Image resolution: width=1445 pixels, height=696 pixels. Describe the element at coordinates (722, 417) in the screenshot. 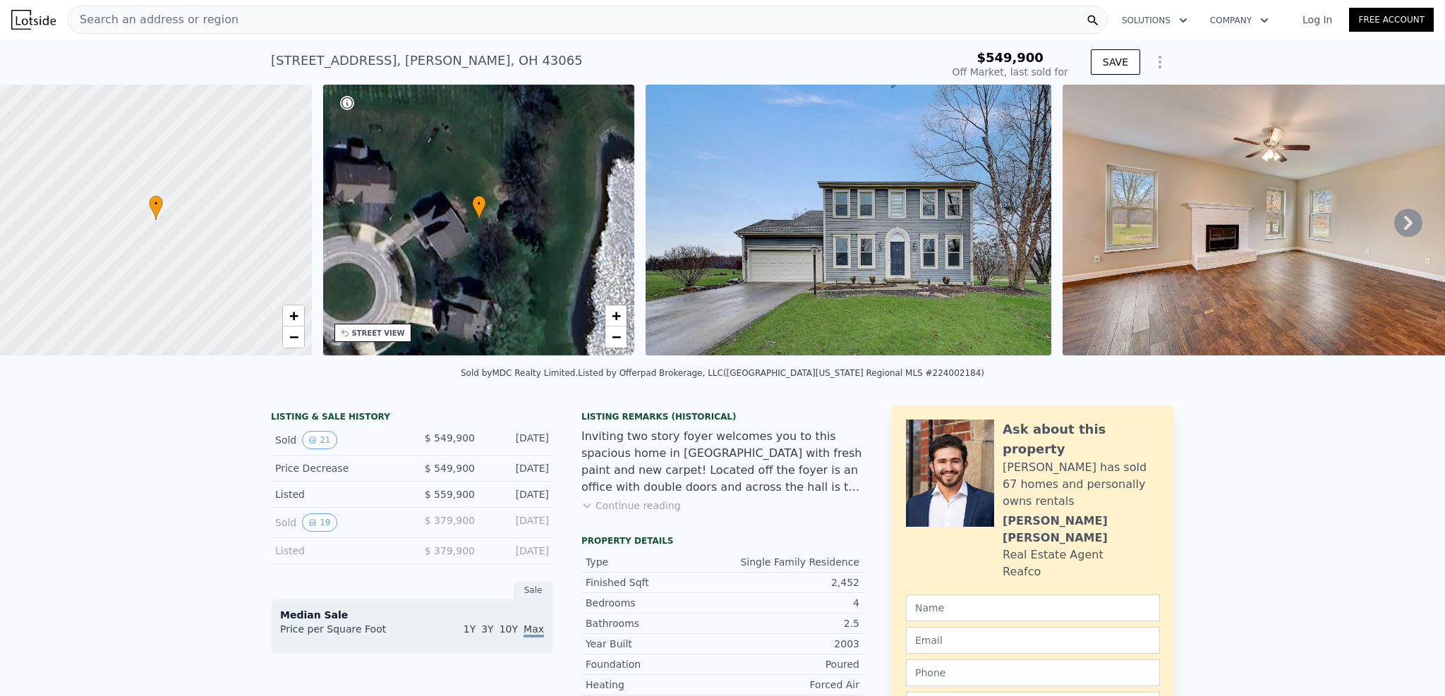

I see `div: Listing Remarks (Historical)` at that location.